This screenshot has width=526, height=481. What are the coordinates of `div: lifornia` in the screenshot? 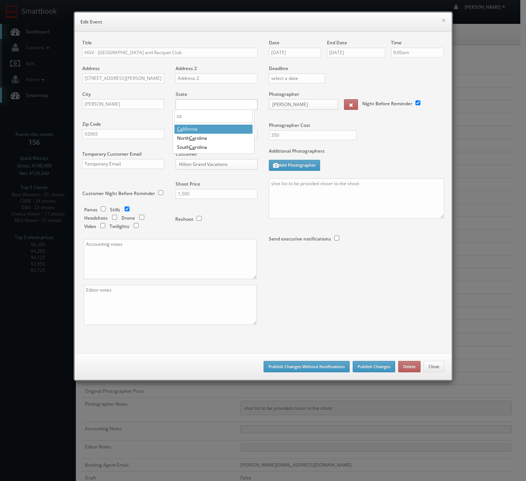 It's located at (213, 129).